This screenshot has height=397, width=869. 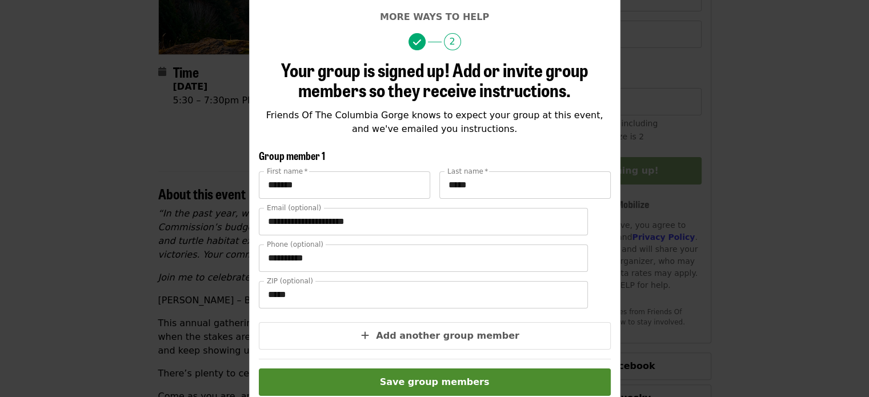 I want to click on label: ZIP (optional), so click(x=290, y=281).